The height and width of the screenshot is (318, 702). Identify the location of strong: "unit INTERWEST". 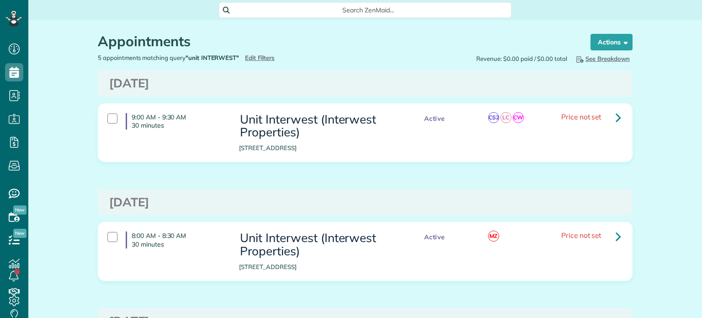
(212, 58).